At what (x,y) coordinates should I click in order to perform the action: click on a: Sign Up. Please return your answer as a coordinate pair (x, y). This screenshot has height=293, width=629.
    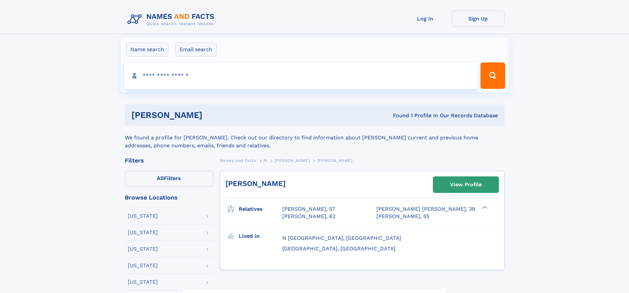
    Looking at the image, I should click on (478, 19).